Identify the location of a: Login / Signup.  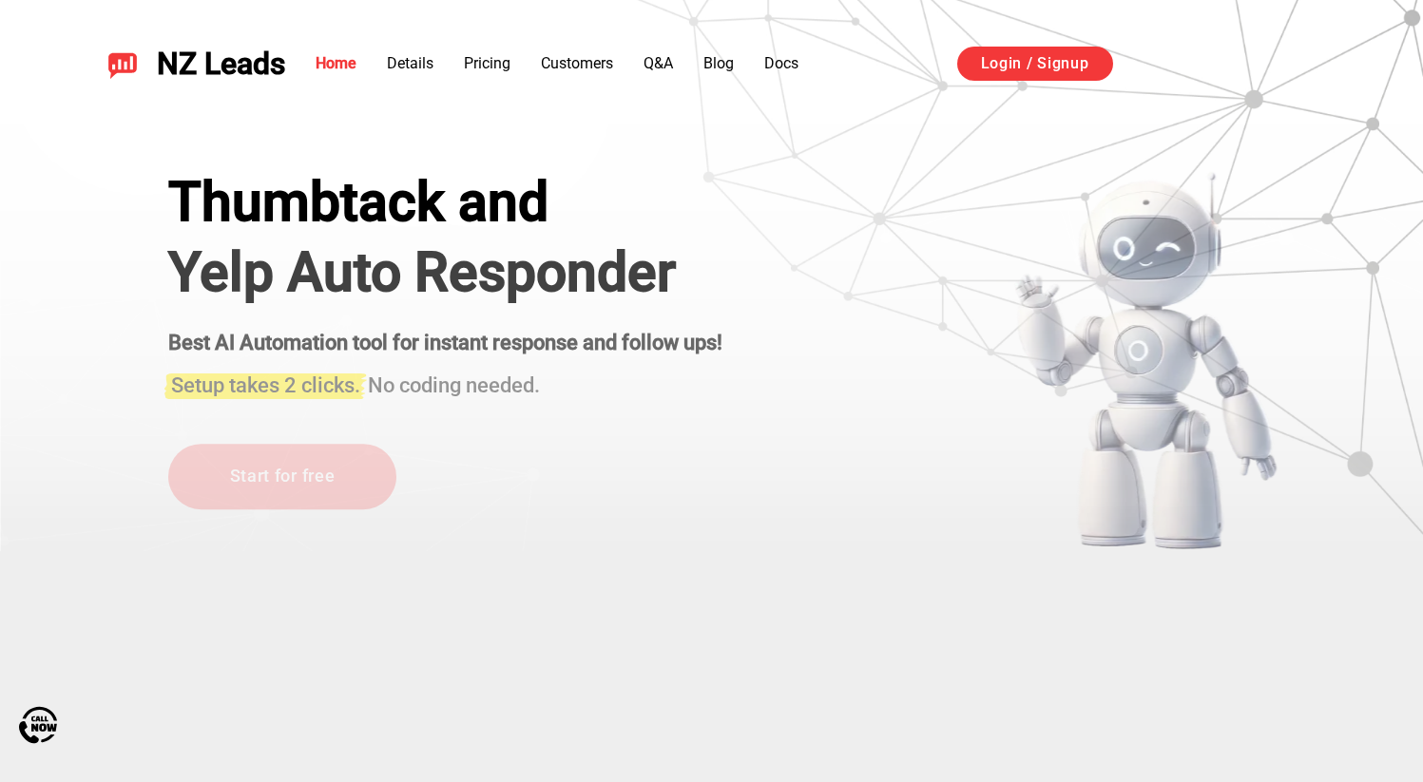
(1035, 64).